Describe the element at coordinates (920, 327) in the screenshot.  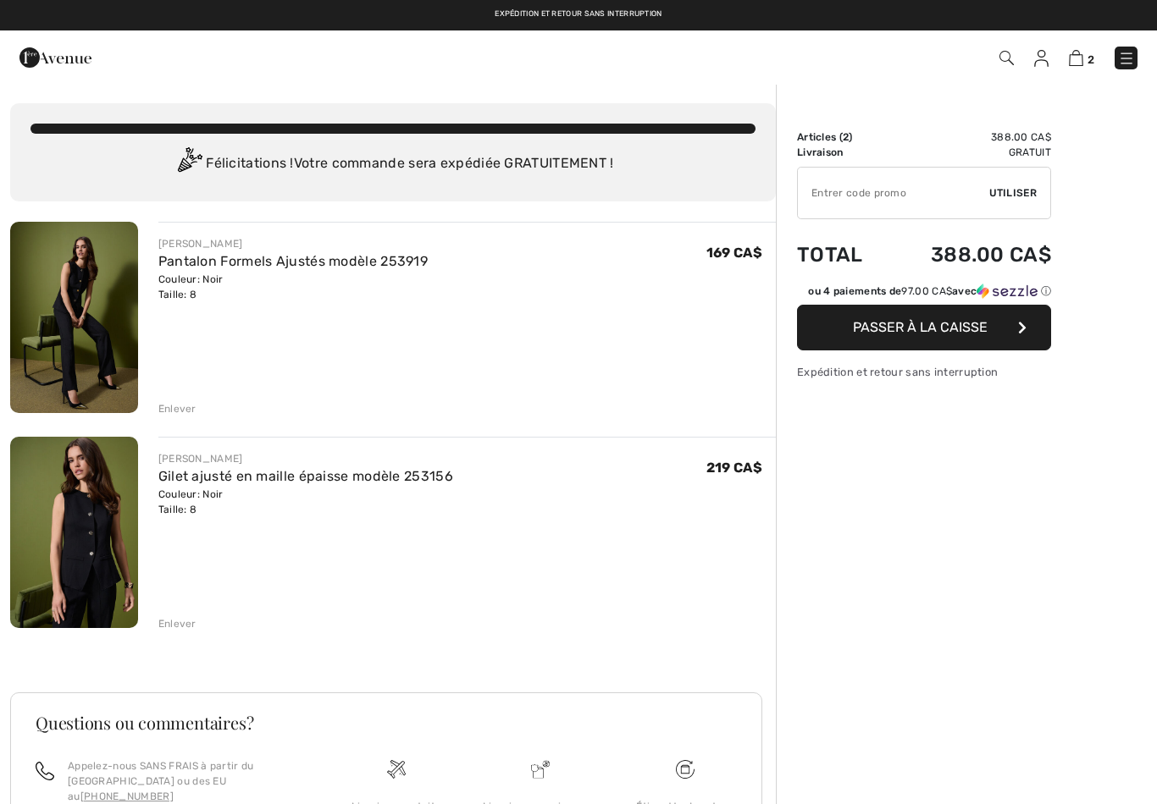
I see `span: Passer à la caisse` at that location.